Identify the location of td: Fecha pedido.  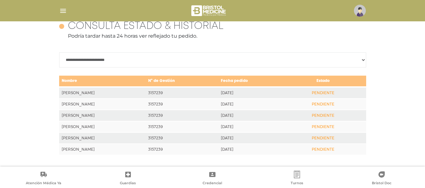
(255, 81).